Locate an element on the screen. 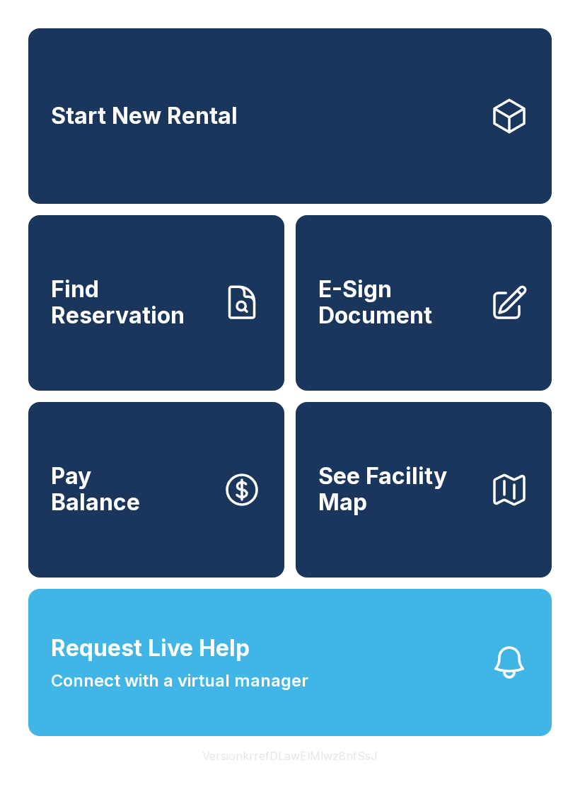  span: Find Reservation is located at coordinates (131, 302).